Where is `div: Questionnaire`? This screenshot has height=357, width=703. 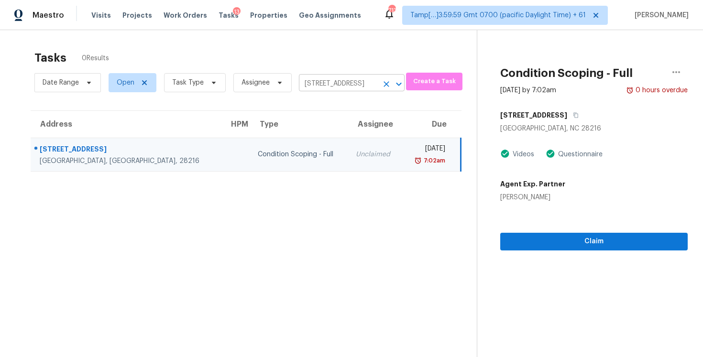 div: Questionnaire is located at coordinates (579, 155).